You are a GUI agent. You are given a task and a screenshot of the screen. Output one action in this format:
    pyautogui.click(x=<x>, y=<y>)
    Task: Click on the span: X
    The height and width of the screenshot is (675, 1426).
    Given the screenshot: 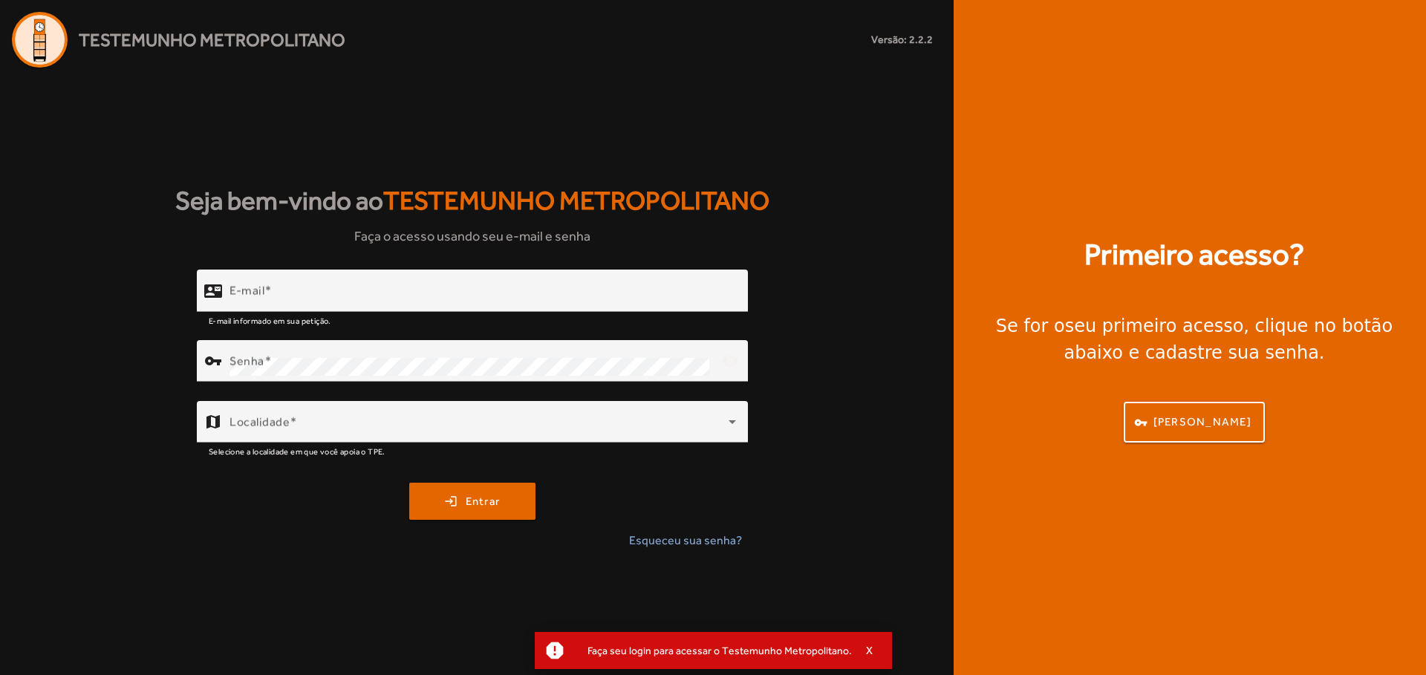 What is the action you would take?
    pyautogui.click(x=870, y=651)
    